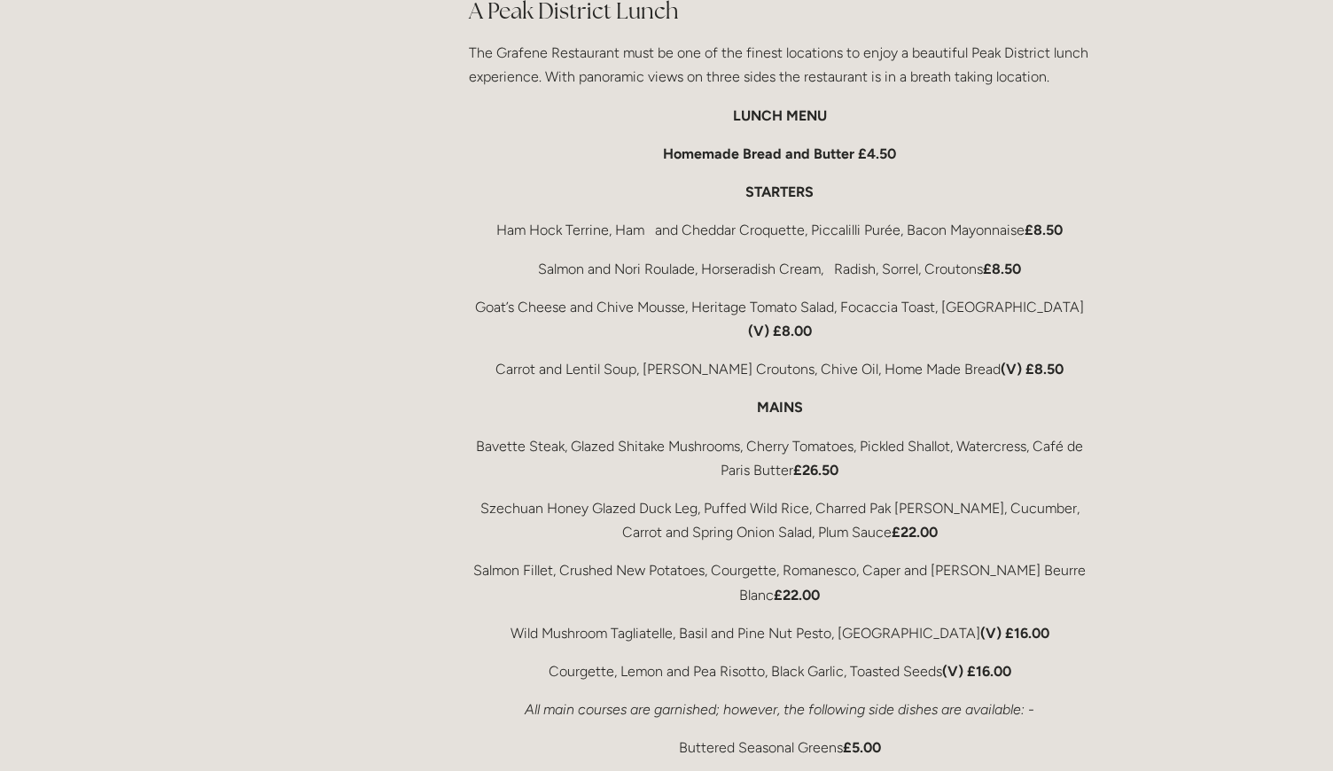 The image size is (1333, 771). Describe the element at coordinates (779, 458) in the screenshot. I see `p: Bavette Steak, Glazed Shitake Mushrooms, Cherry Tomatoes, Pickled Shallot, Watercress, Café de Pa...` at that location.